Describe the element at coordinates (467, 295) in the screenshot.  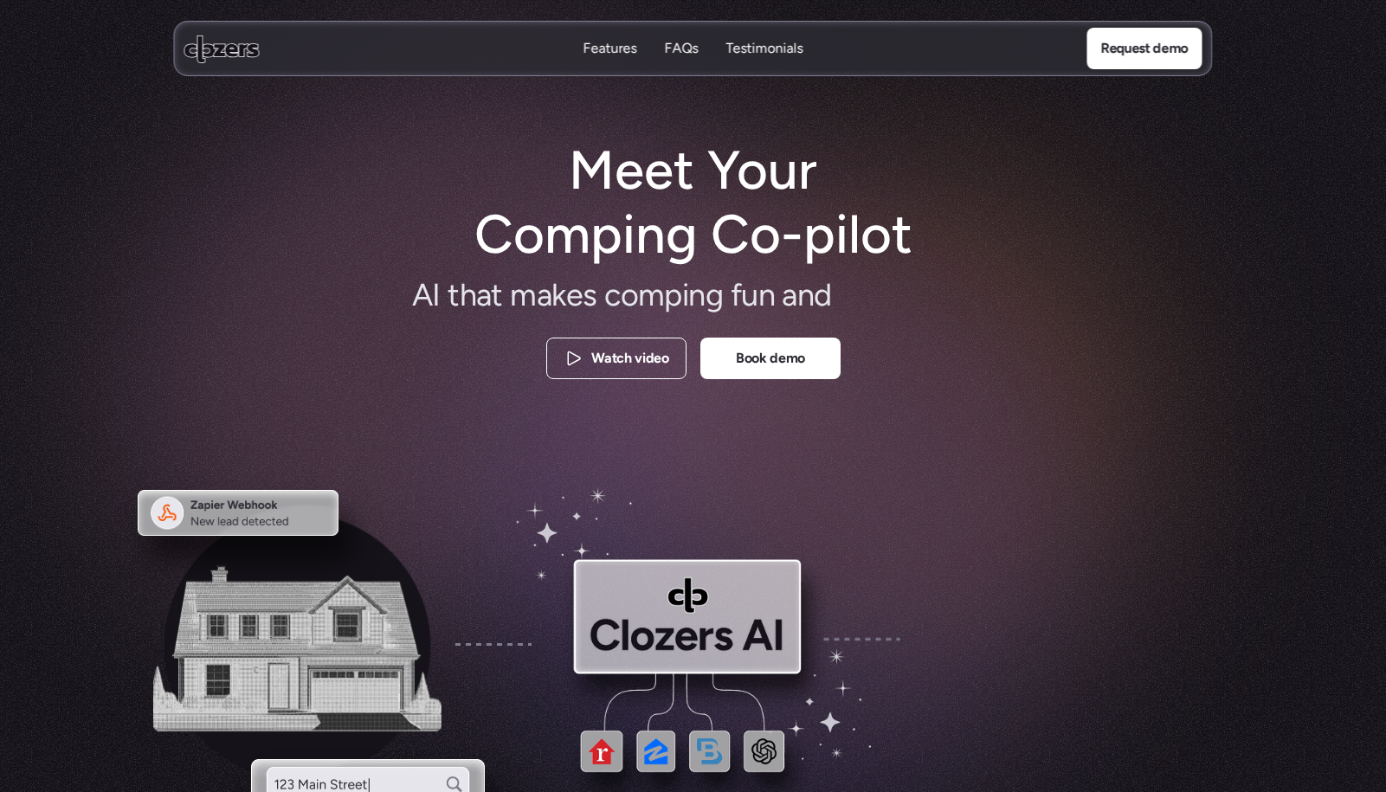
I see `span: h` at that location.